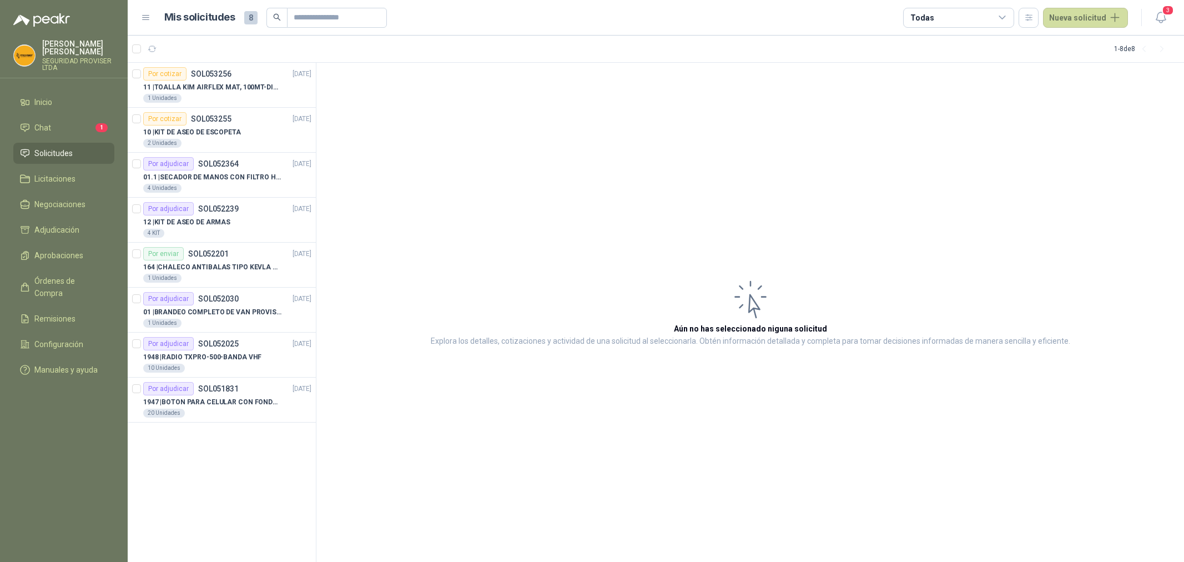 This screenshot has width=1184, height=562. Describe the element at coordinates (1143, 49) in the screenshot. I see `div: 1 - 8 de 8` at that location.